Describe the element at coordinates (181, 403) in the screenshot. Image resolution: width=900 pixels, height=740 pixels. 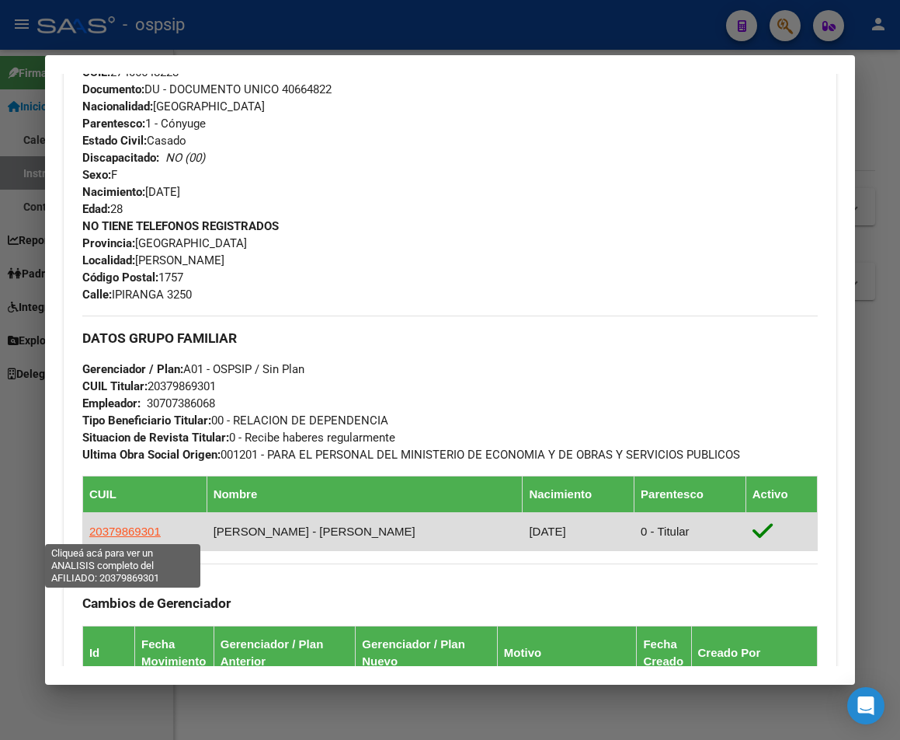
I see `div: 30707386068` at that location.